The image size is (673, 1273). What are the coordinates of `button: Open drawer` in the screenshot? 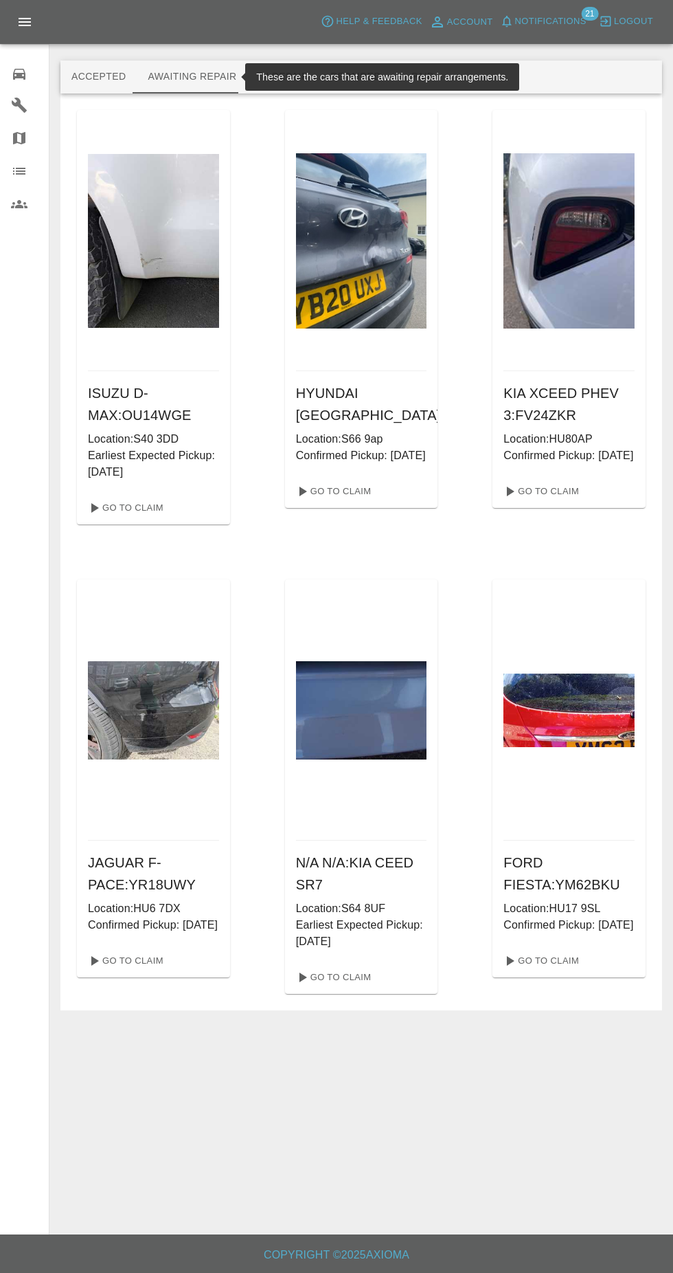 It's located at (25, 22).